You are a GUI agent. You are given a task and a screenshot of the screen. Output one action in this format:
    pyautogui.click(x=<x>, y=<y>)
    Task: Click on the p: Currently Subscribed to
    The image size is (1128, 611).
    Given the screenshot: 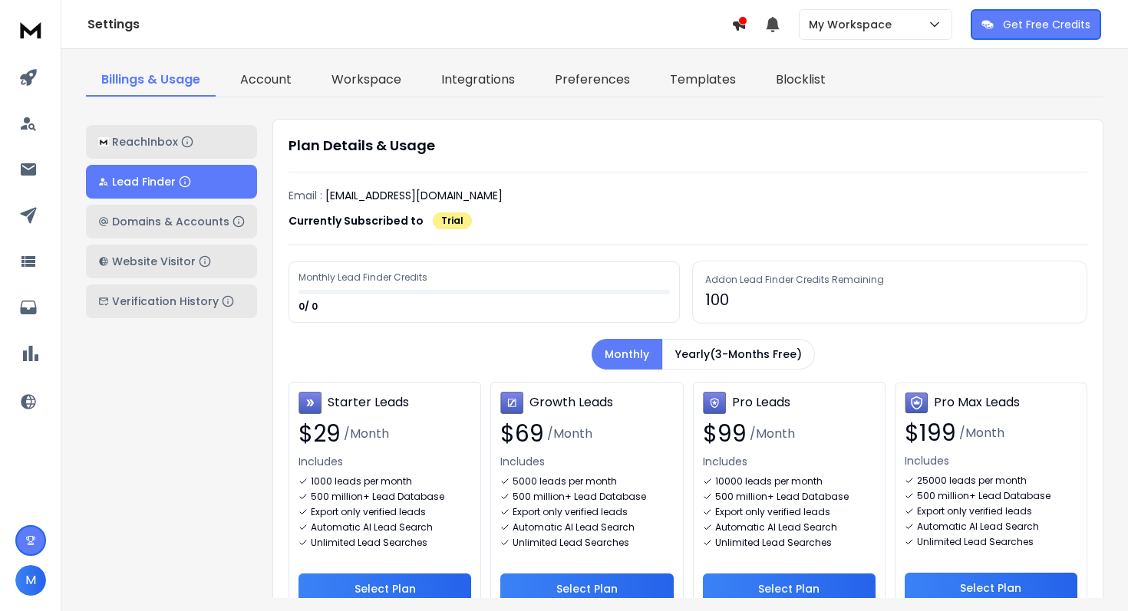 What is the action you would take?
    pyautogui.click(x=356, y=221)
    